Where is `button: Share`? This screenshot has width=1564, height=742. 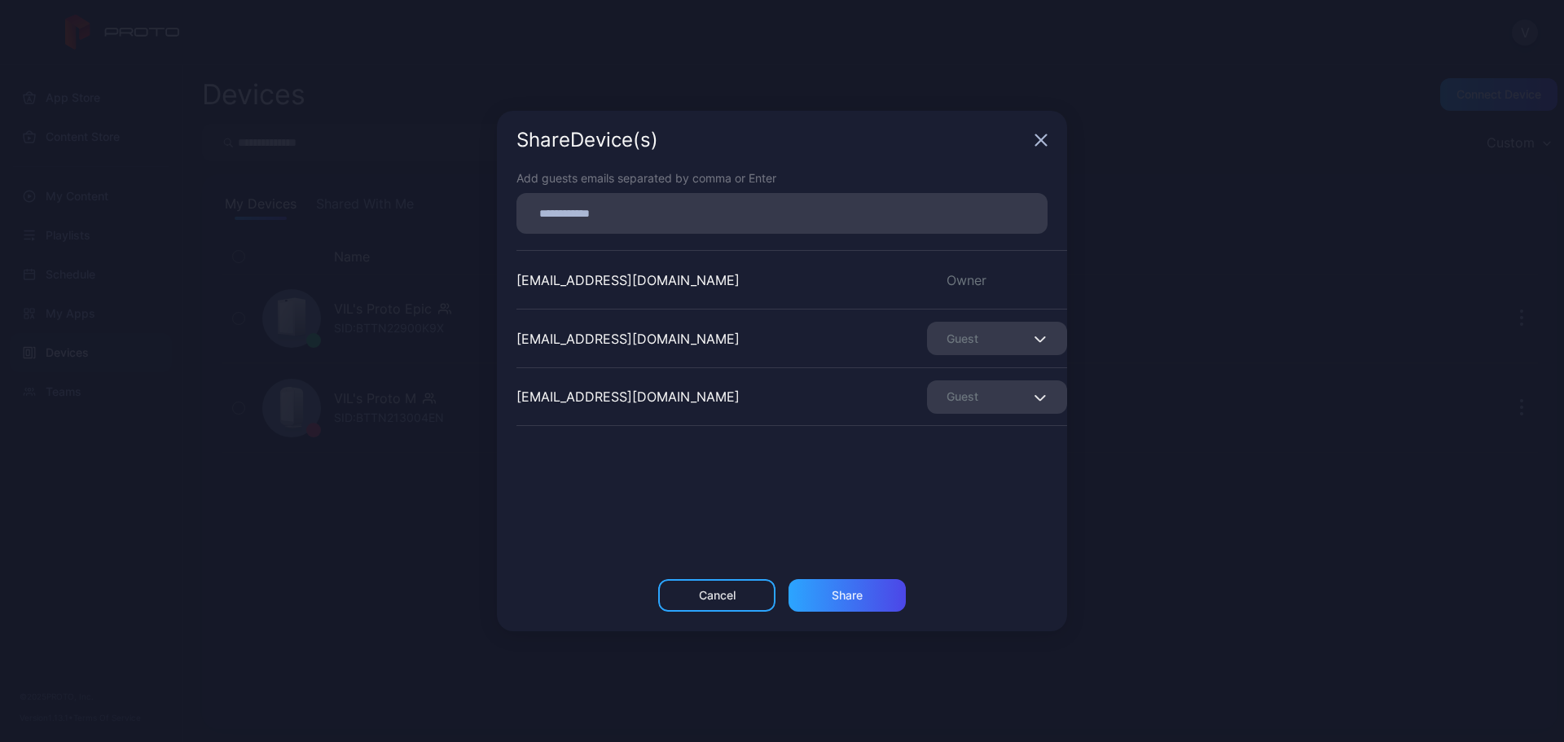 button: Share is located at coordinates (847, 595).